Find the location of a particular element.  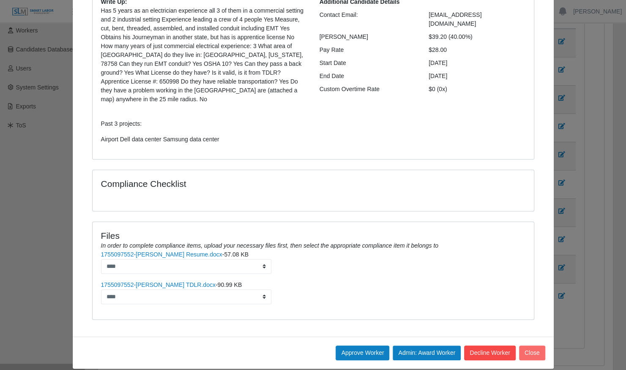

button: Decline Worker is located at coordinates (489, 353).